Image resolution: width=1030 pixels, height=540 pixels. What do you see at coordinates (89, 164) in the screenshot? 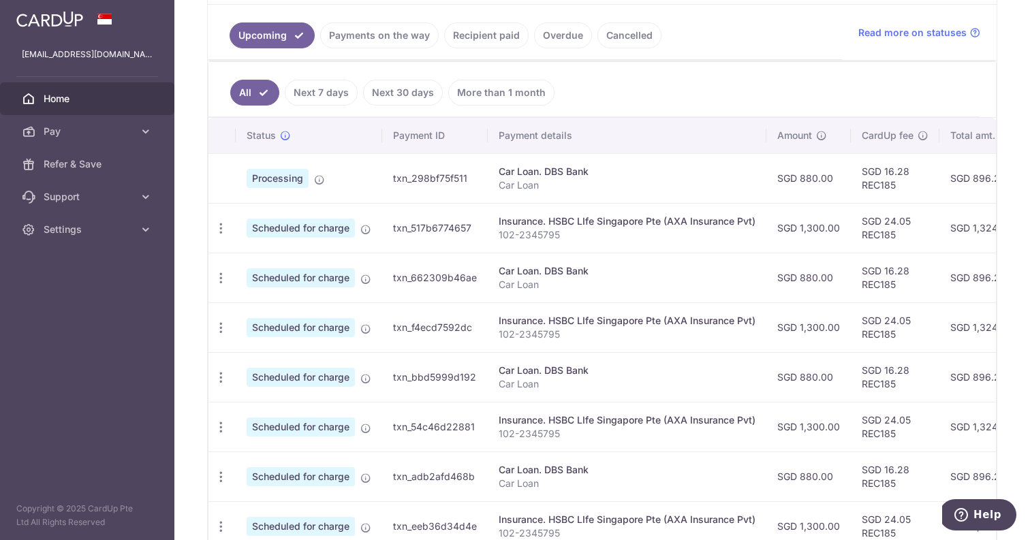
I see `span: Refer & Save` at bounding box center [89, 164].